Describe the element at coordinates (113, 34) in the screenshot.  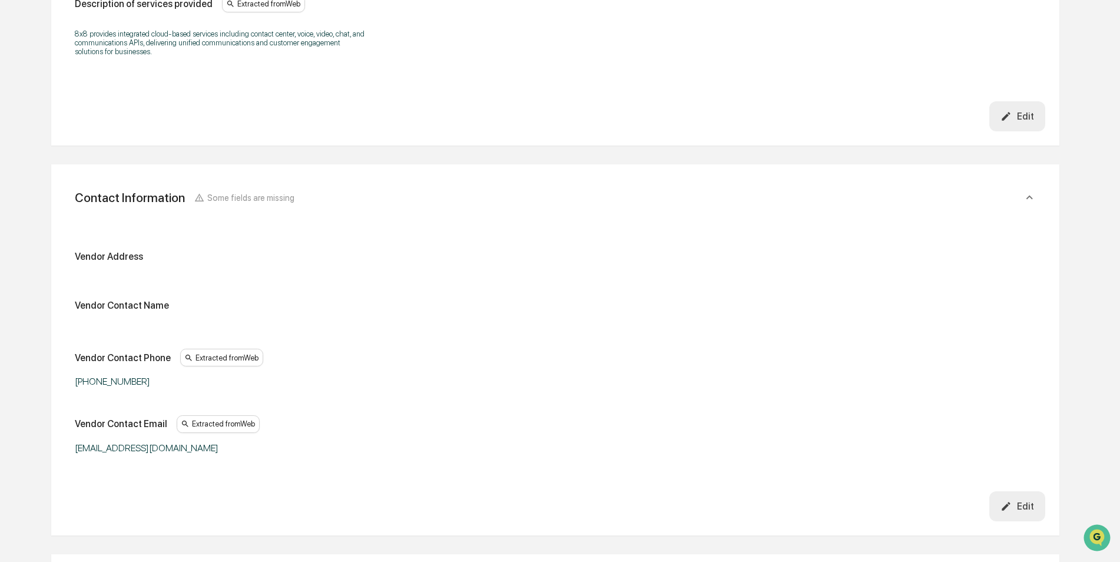
I see `p: How can we help?` at that location.